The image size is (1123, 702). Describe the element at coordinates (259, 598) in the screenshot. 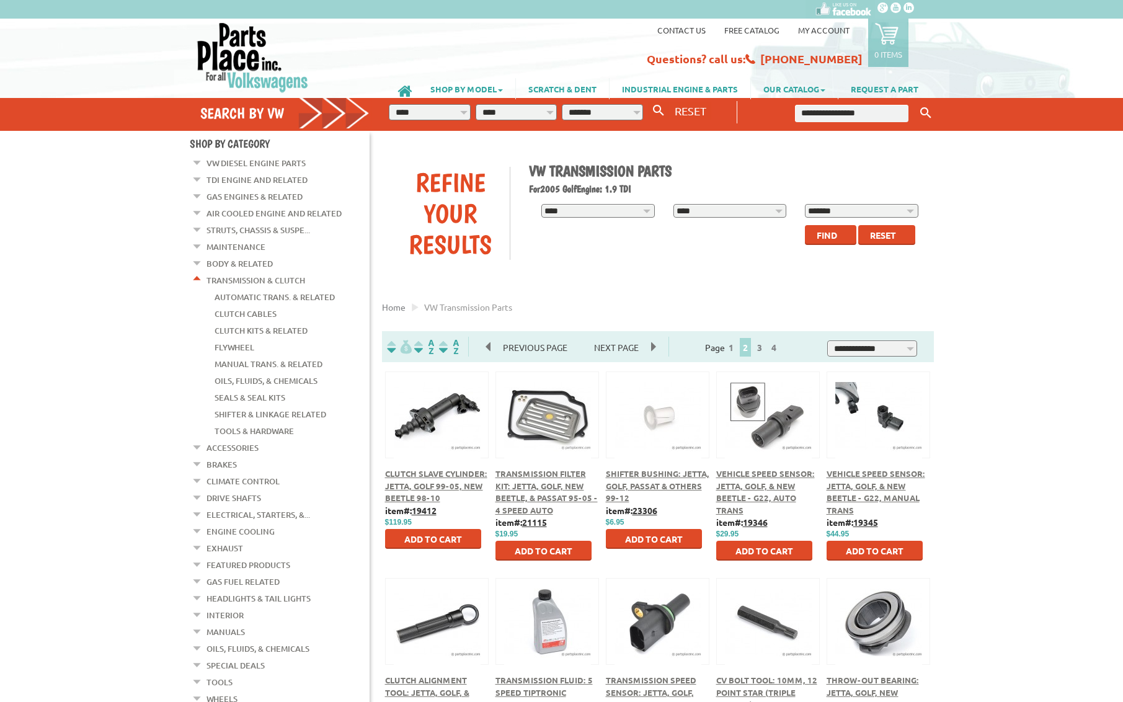

I see `a: Headlights & Tail Lights` at that location.